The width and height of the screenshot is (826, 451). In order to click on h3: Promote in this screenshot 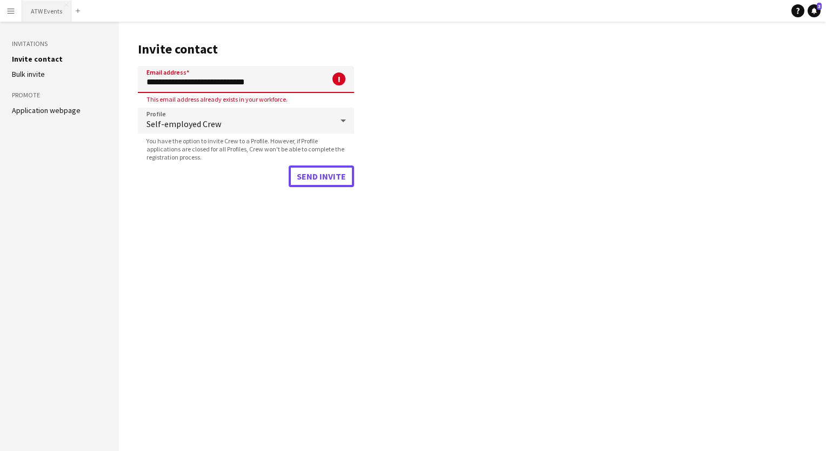, I will do `click(59, 95)`.